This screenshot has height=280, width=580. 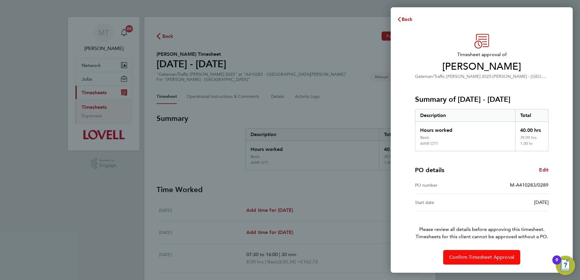 What do you see at coordinates (482, 237) in the screenshot?
I see `span: Timesheets for this client cannot be approved without a PO.` at bounding box center [482, 237].